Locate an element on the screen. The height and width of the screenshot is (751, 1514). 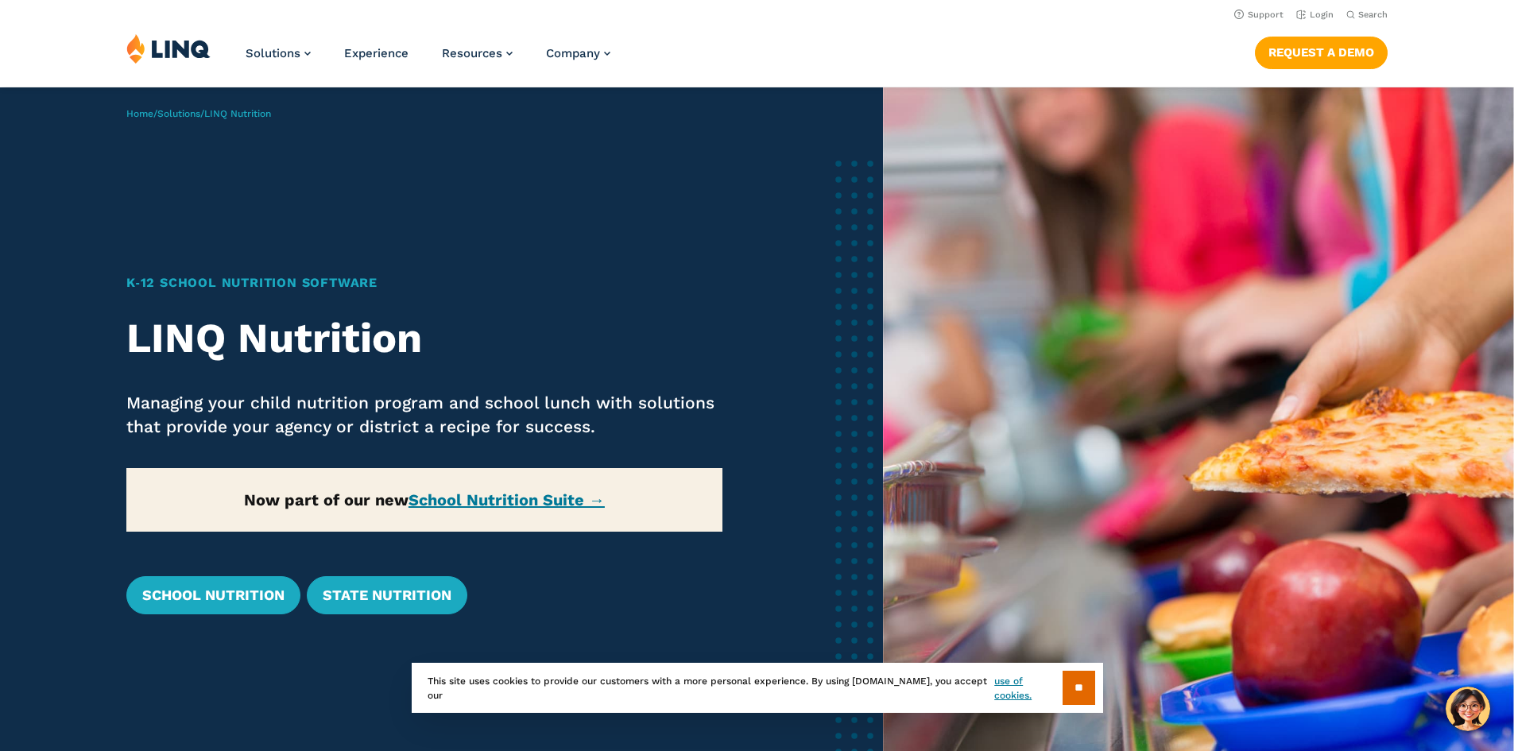
h1: K‑12 School Nutrition Software is located at coordinates (424, 283).